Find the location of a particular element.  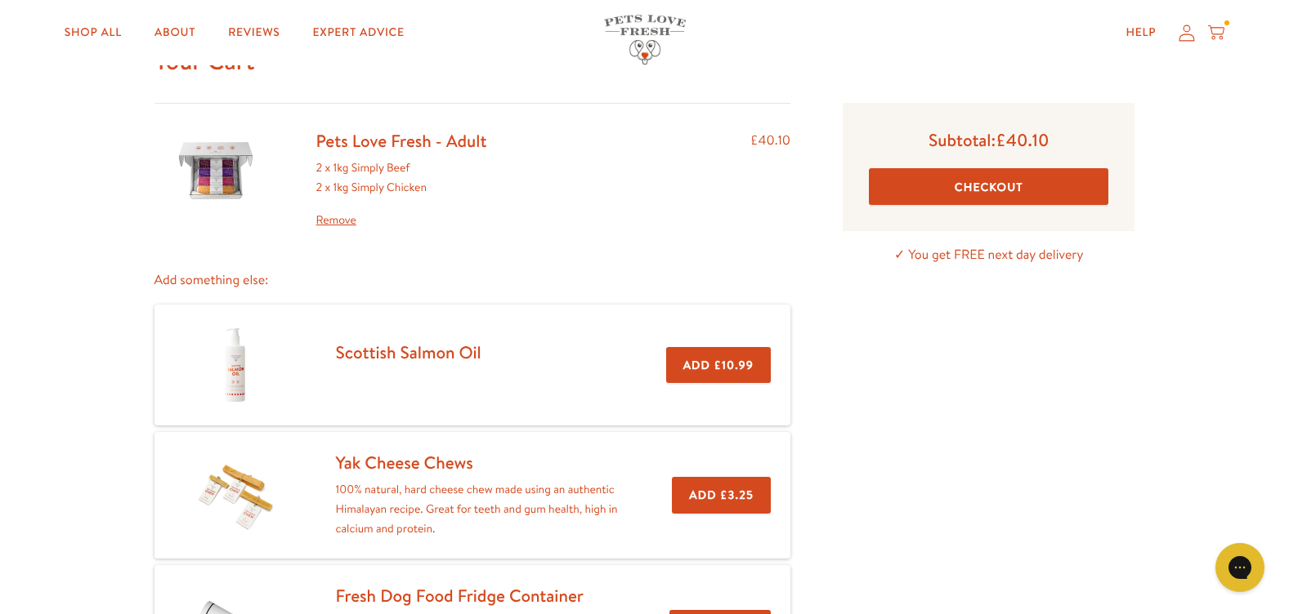

img: Scottish Salmon Oil is located at coordinates (235, 365).